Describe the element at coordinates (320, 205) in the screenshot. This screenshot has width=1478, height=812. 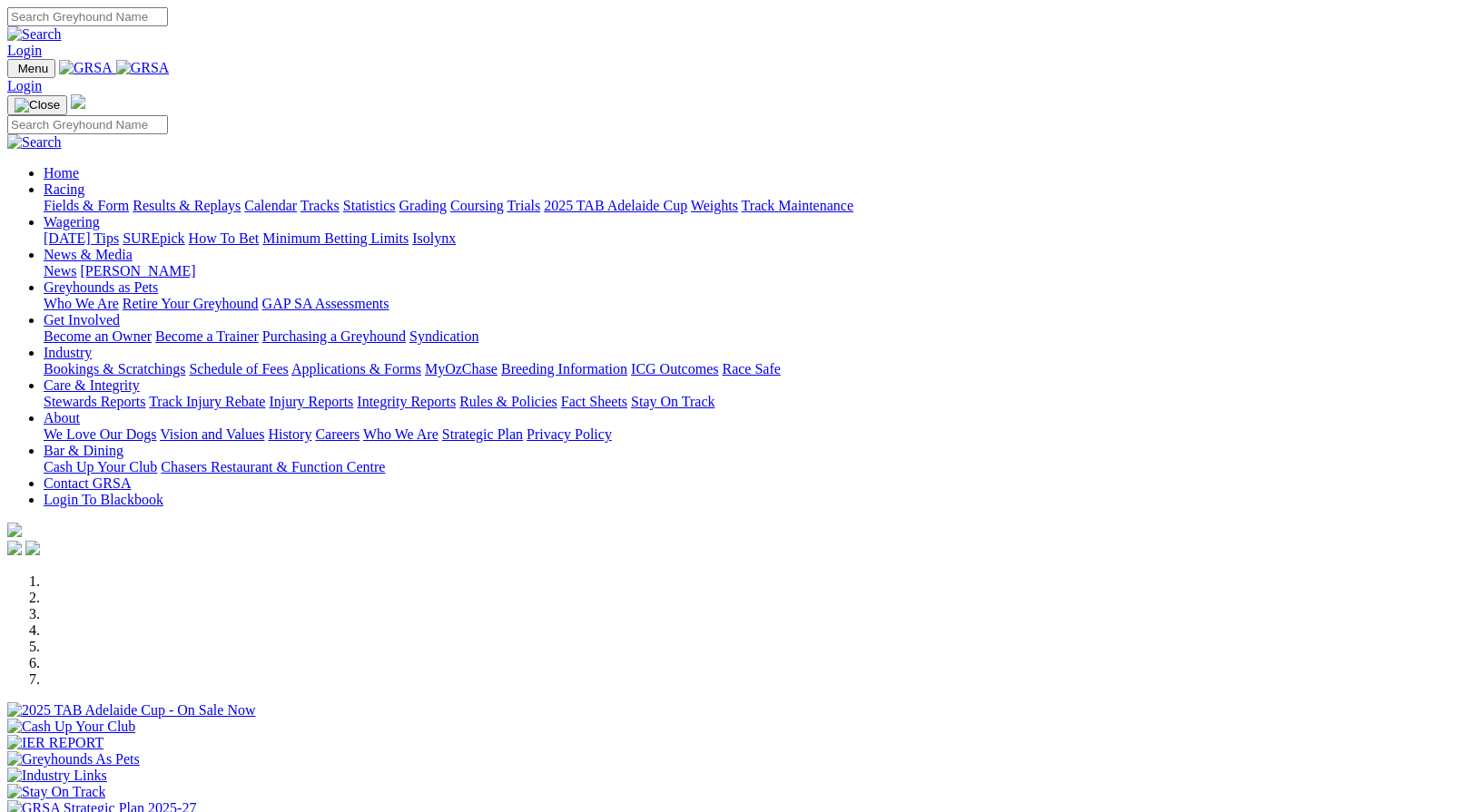
I see `a: Tracks` at that location.